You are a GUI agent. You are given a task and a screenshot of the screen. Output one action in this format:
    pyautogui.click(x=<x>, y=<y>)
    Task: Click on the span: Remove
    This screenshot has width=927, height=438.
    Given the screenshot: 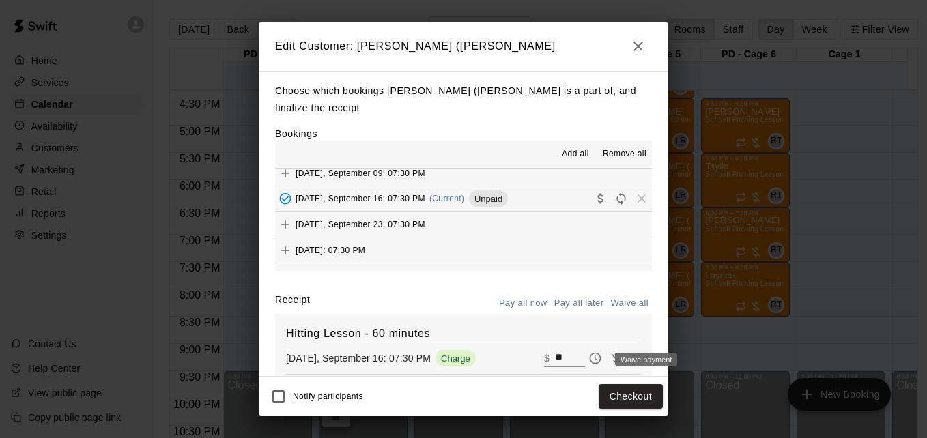 What is the action you would take?
    pyautogui.click(x=642, y=198)
    